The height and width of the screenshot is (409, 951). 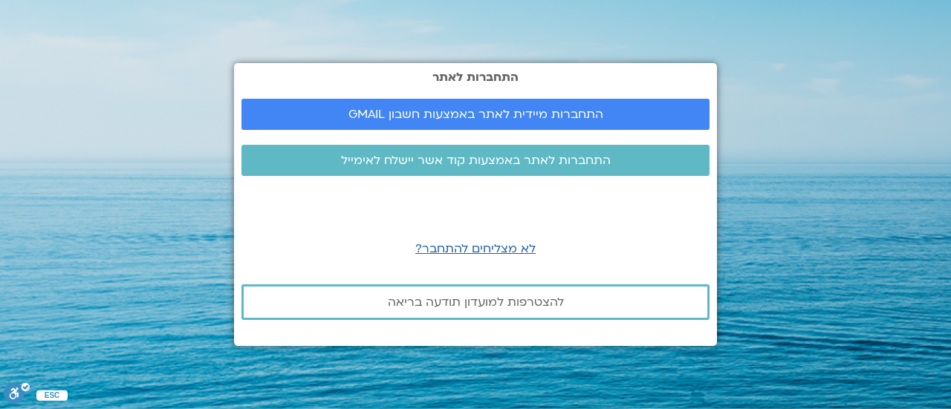 I want to click on span: התחברות מיידית לאתר באמצעות חשבון GMAIL, so click(x=475, y=114).